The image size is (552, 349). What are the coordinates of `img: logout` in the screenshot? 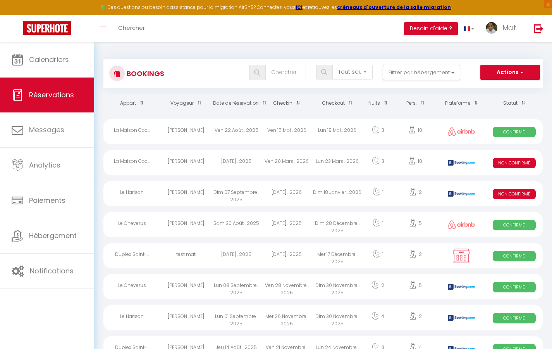 It's located at (538, 28).